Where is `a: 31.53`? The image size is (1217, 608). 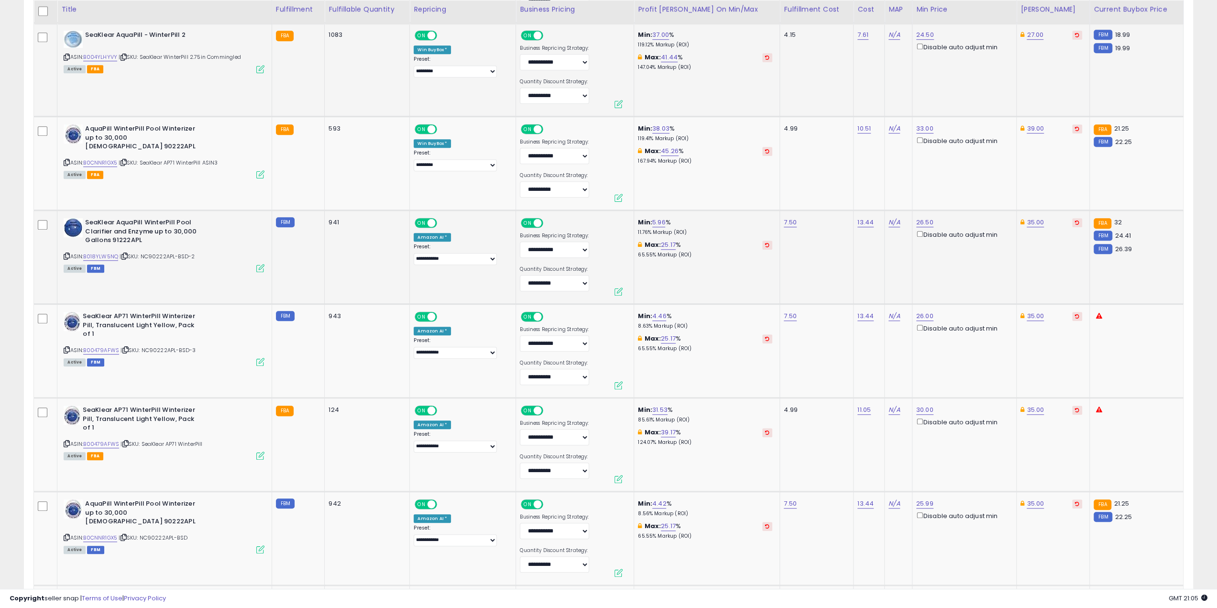 a: 31.53 is located at coordinates (660, 410).